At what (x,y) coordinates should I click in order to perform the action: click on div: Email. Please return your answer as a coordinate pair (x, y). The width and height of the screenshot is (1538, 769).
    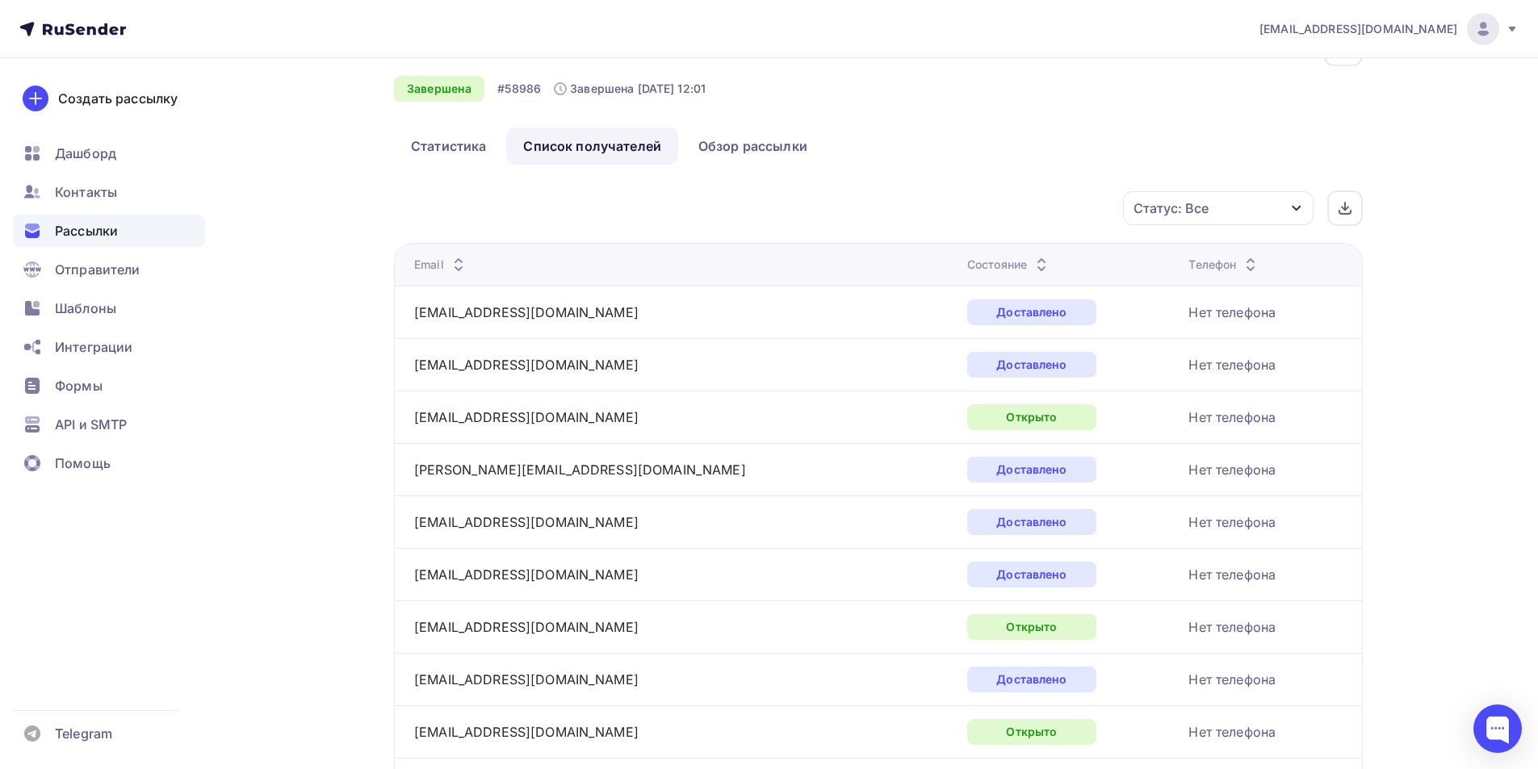
    Looking at the image, I should click on (441, 265).